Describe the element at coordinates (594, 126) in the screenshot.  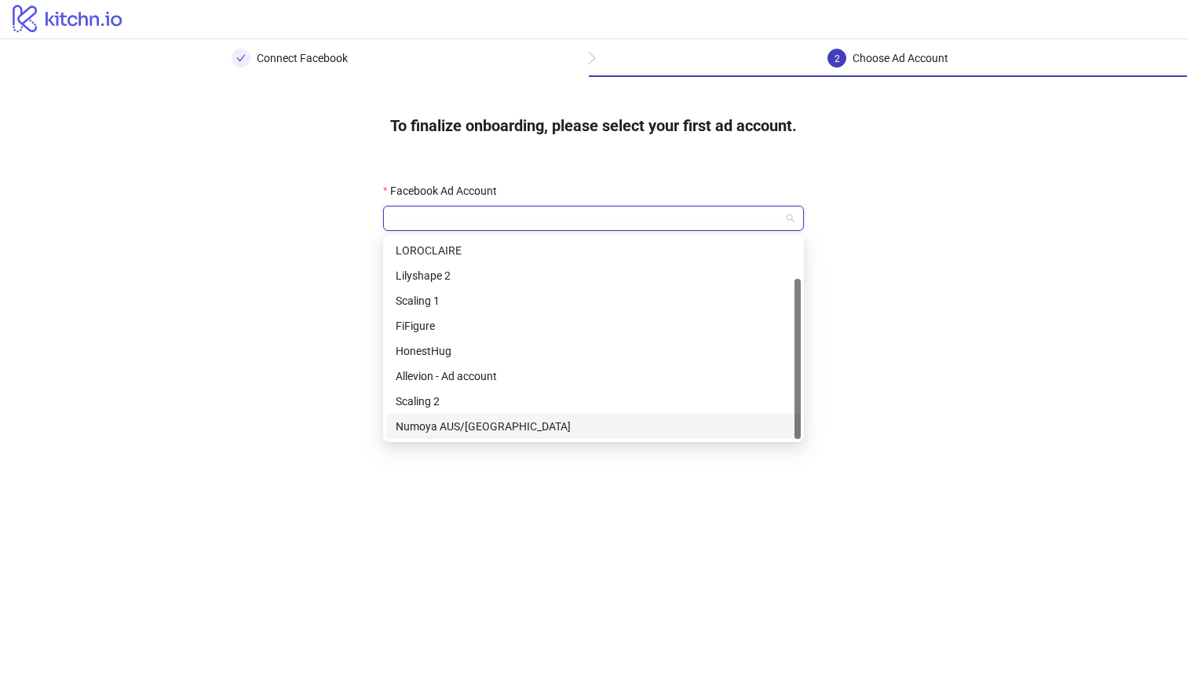
I see `h4: To finalize onboarding, please select your first ad account.` at that location.